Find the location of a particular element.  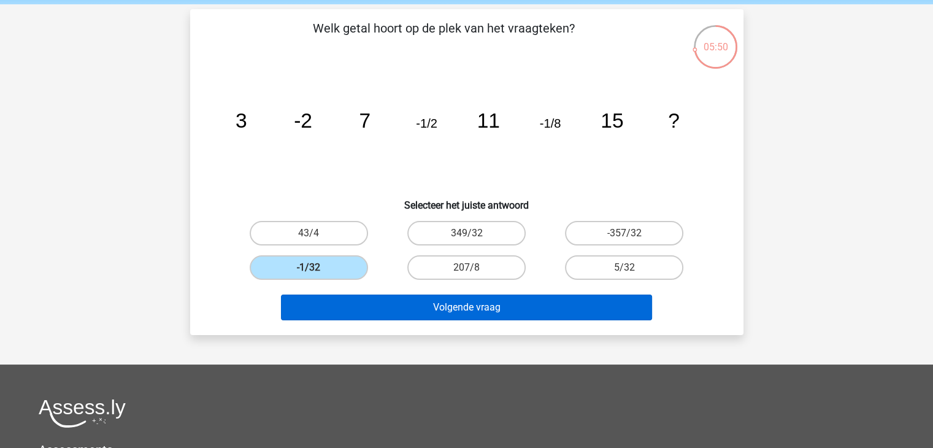

tspan: 11 is located at coordinates (488, 120).